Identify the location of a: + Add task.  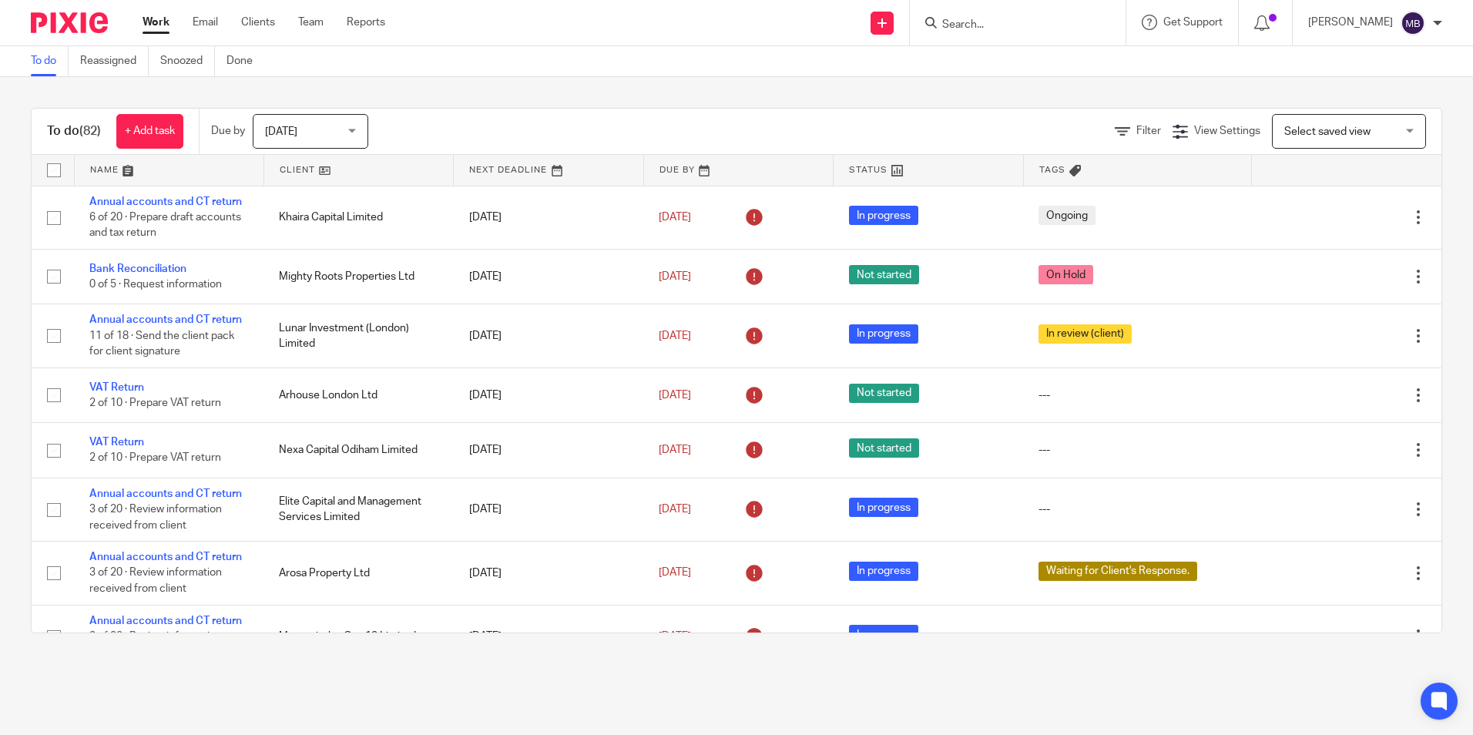
(150, 131).